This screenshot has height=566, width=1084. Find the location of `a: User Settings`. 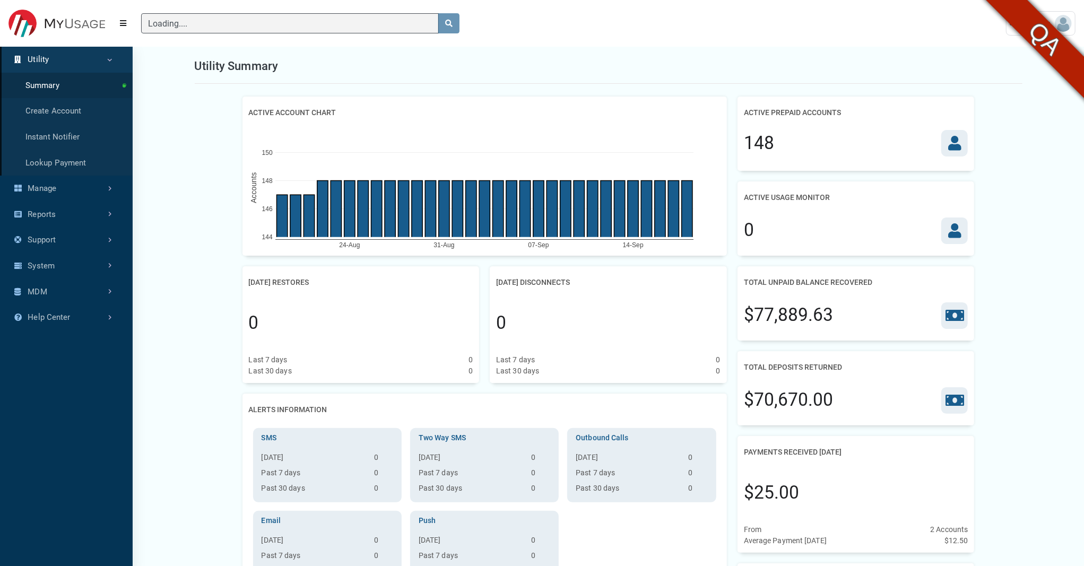

a: User Settings is located at coordinates (1040, 23).